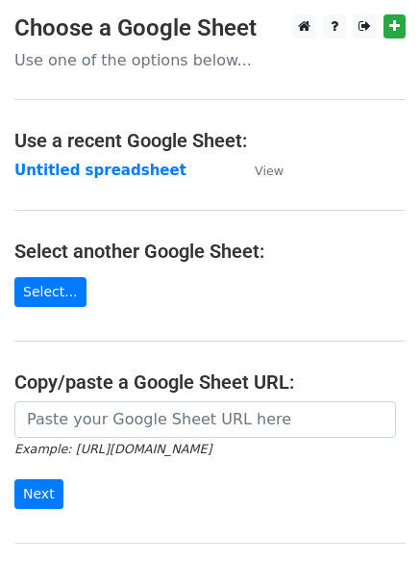 This screenshot has width=420, height=562. What do you see at coordinates (205, 419) in the screenshot?
I see `input: Paste your Google Sheet URL here` at bounding box center [205, 419].